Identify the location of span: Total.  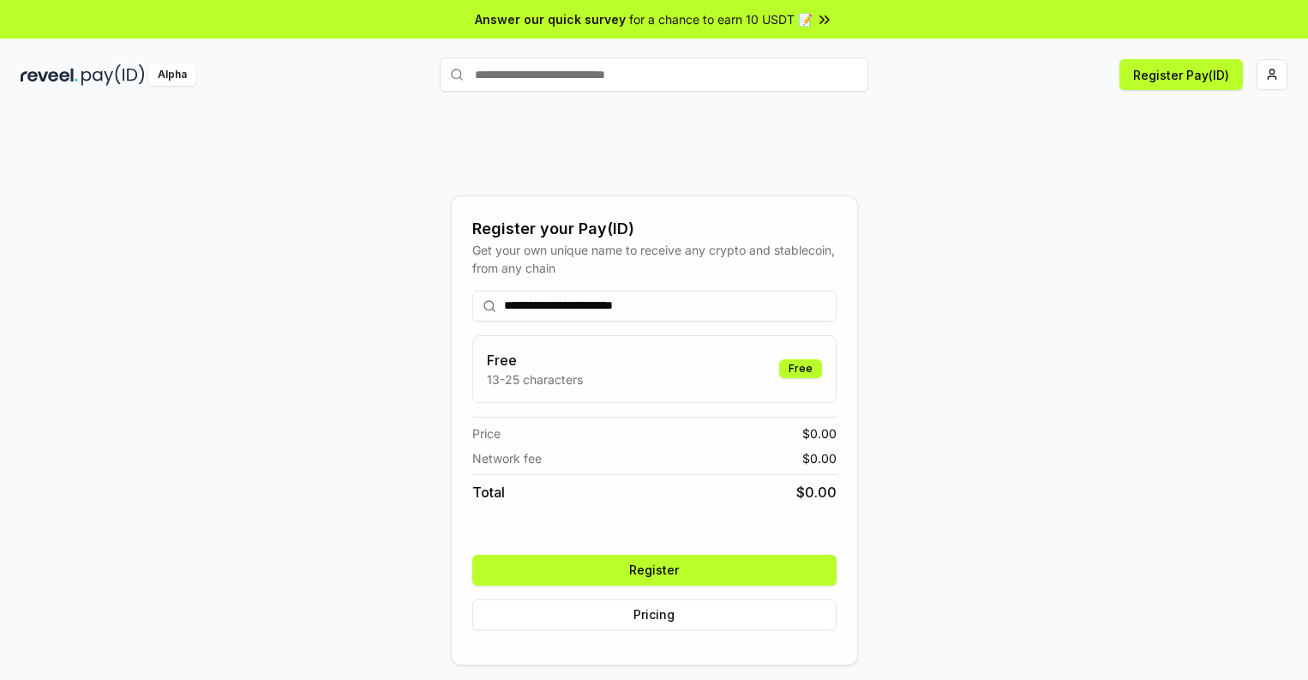
(488, 492).